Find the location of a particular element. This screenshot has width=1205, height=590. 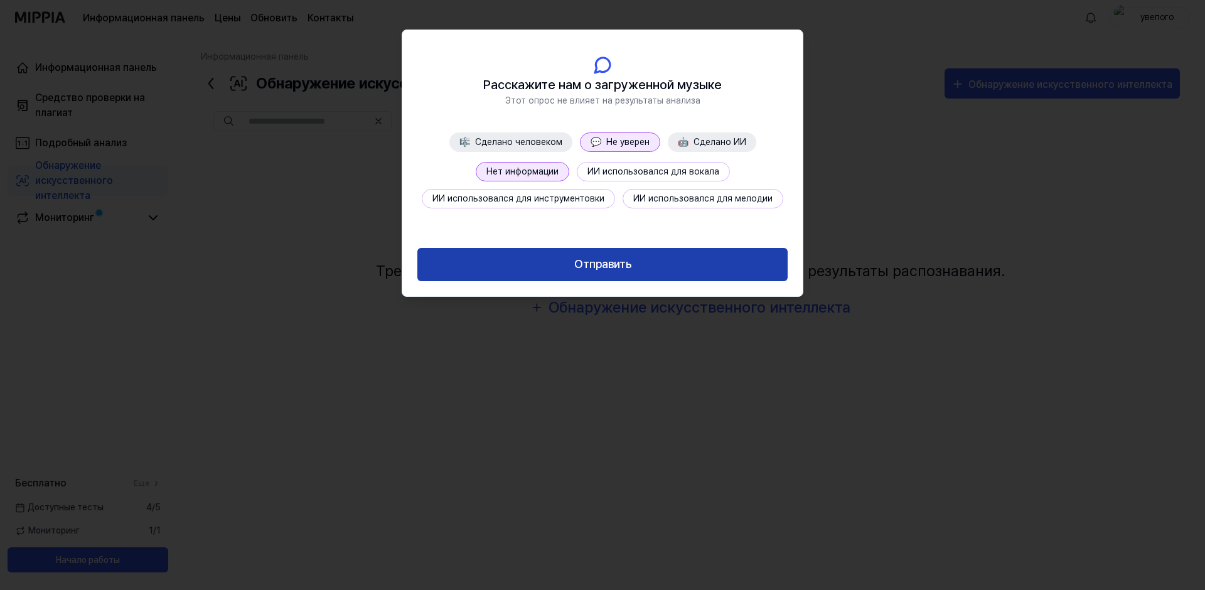

button: ИИ использовался для инструментовки is located at coordinates (518, 198).